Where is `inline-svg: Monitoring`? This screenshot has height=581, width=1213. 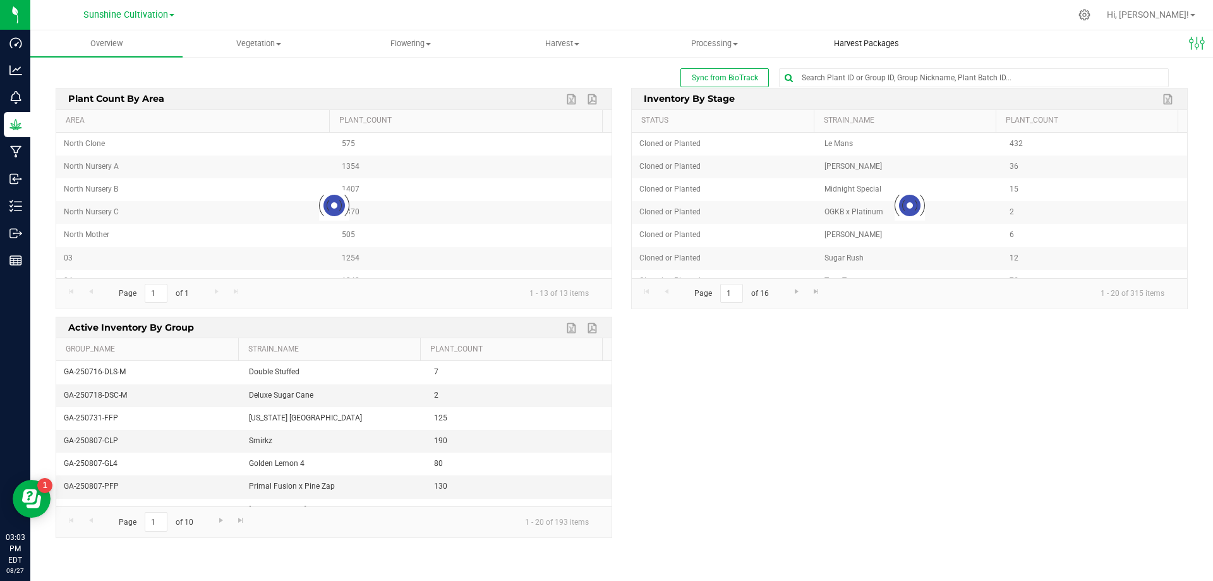
inline-svg: Monitoring is located at coordinates (16, 97).